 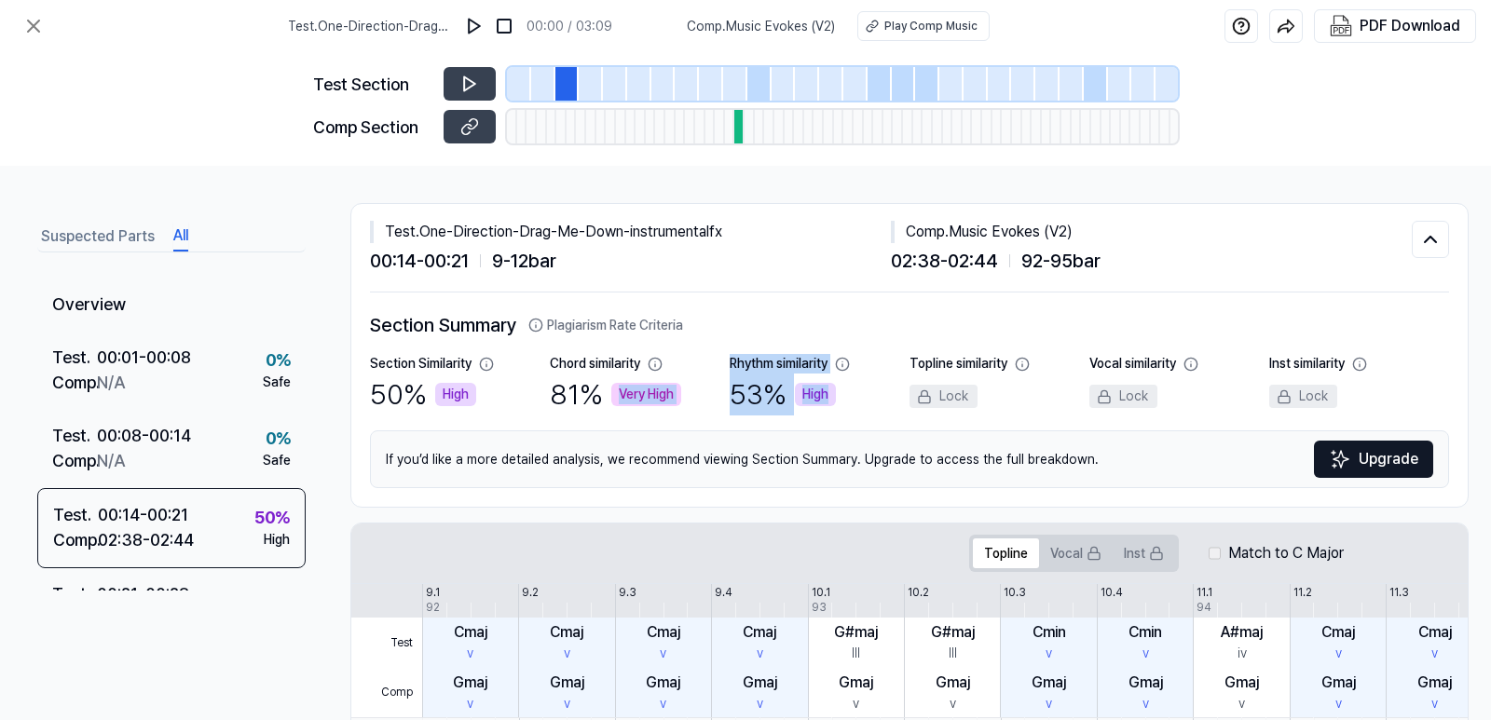 What do you see at coordinates (594, 363) in the screenshot?
I see `div: Chord similarity` at bounding box center [594, 363].